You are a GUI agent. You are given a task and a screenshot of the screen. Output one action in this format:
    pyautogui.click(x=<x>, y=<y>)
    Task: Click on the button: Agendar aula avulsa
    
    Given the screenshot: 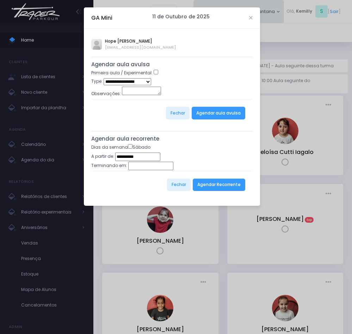 What is the action you would take?
    pyautogui.click(x=219, y=113)
    